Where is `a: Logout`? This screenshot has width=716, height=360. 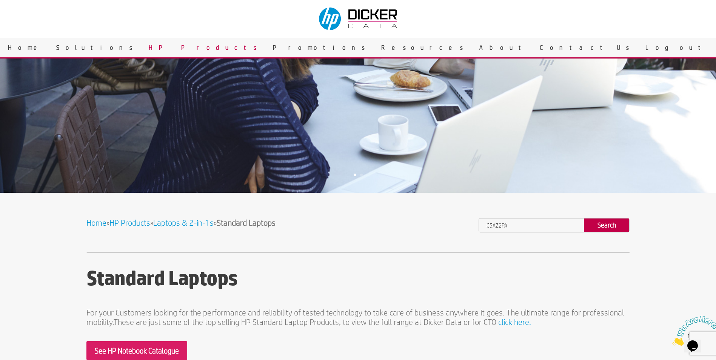 a: Logout is located at coordinates (676, 48).